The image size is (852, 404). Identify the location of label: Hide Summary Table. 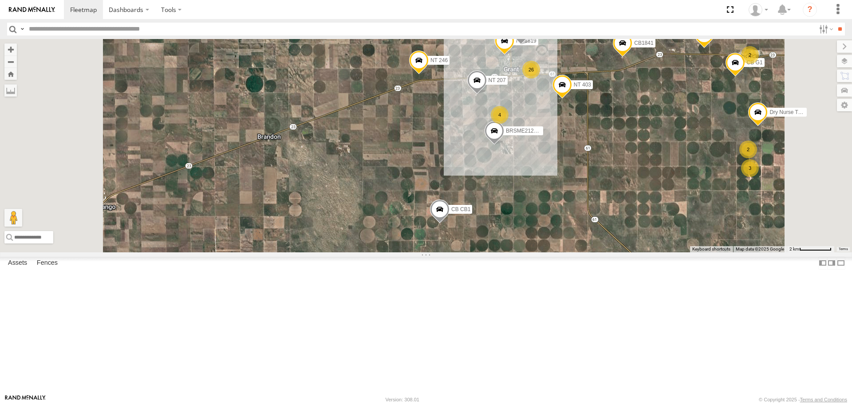
(841, 263).